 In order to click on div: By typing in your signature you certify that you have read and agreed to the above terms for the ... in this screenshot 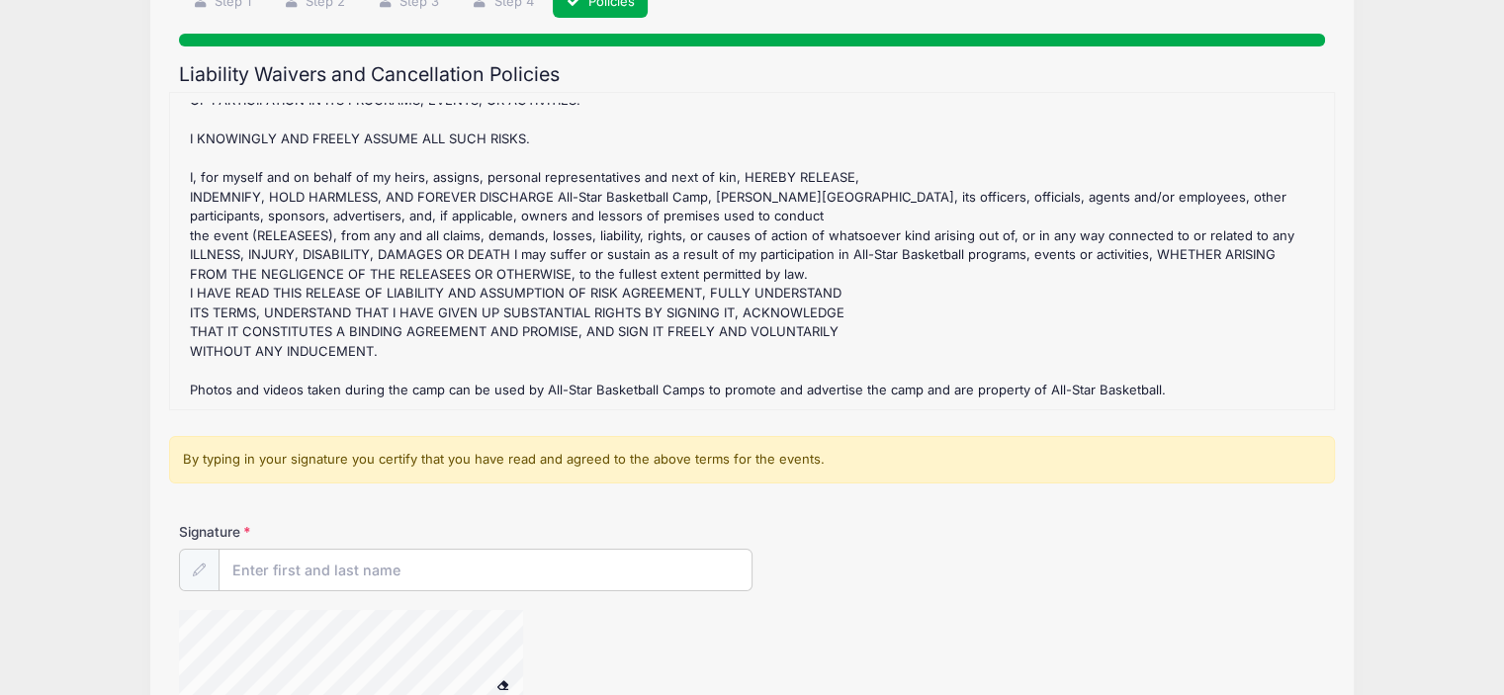, I will do `click(751, 460)`.